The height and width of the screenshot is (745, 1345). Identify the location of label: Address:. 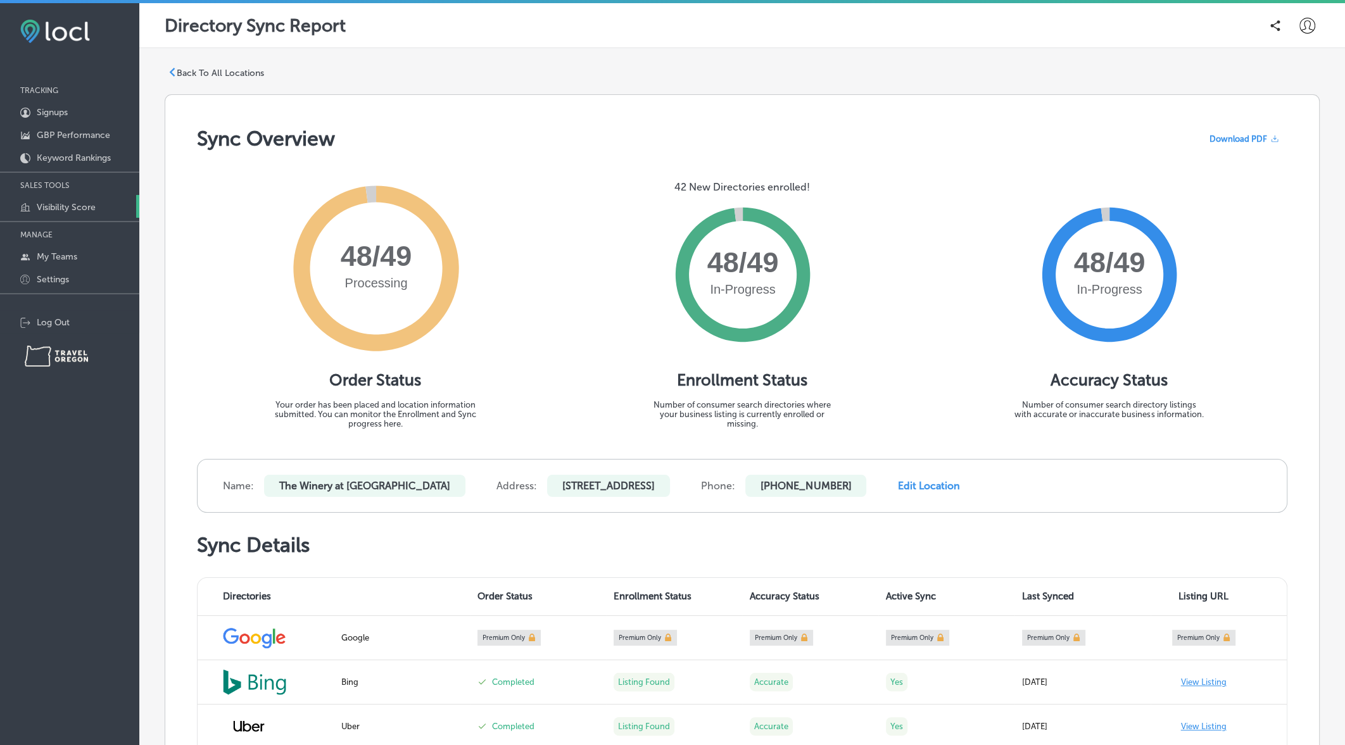
(517, 486).